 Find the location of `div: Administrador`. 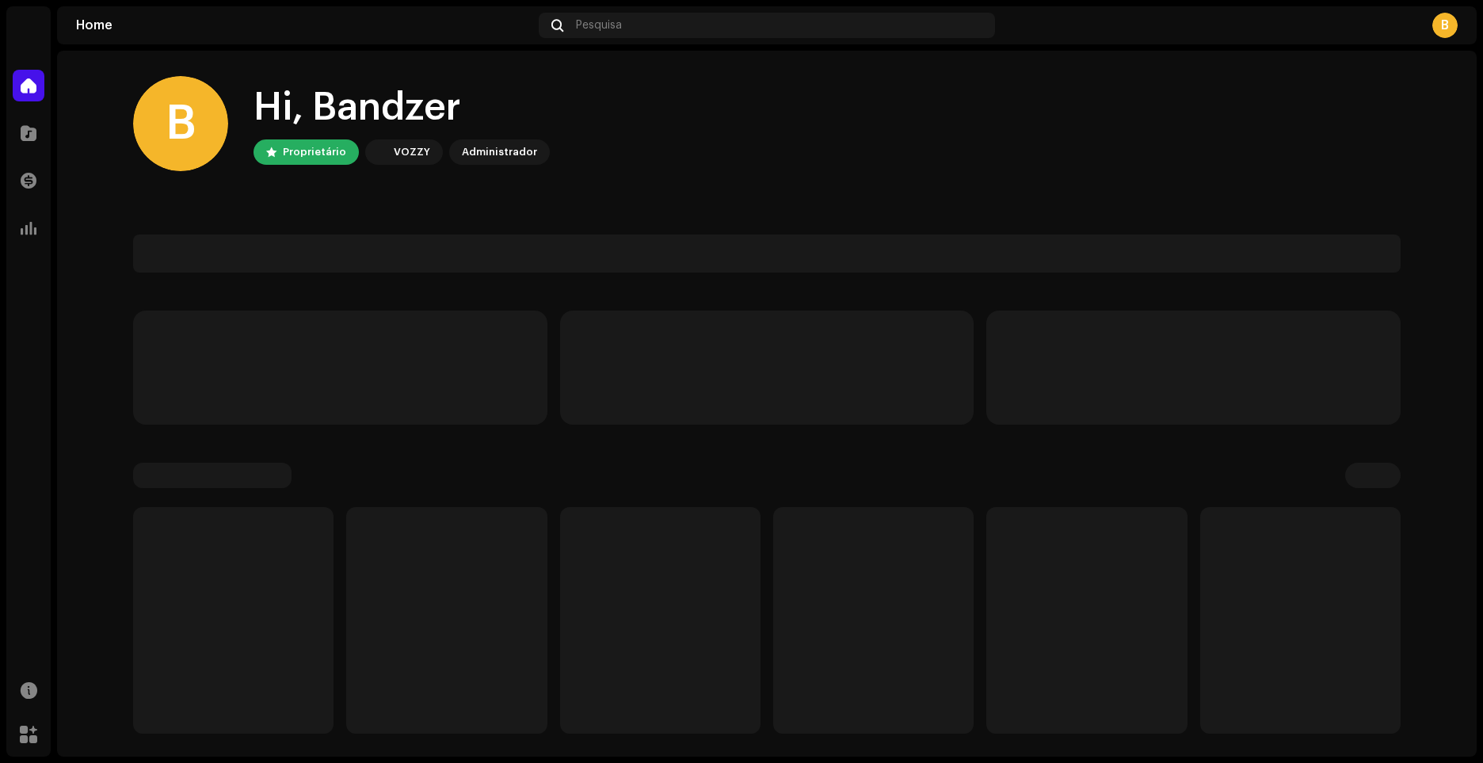

div: Administrador is located at coordinates (499, 152).